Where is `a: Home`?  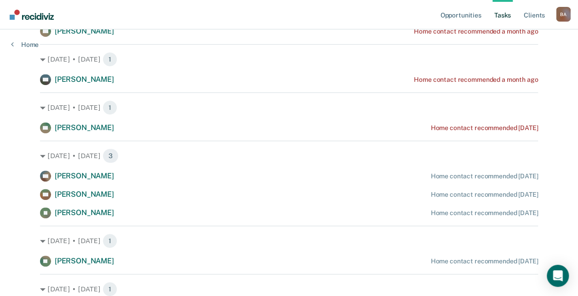
a: Home is located at coordinates (25, 45).